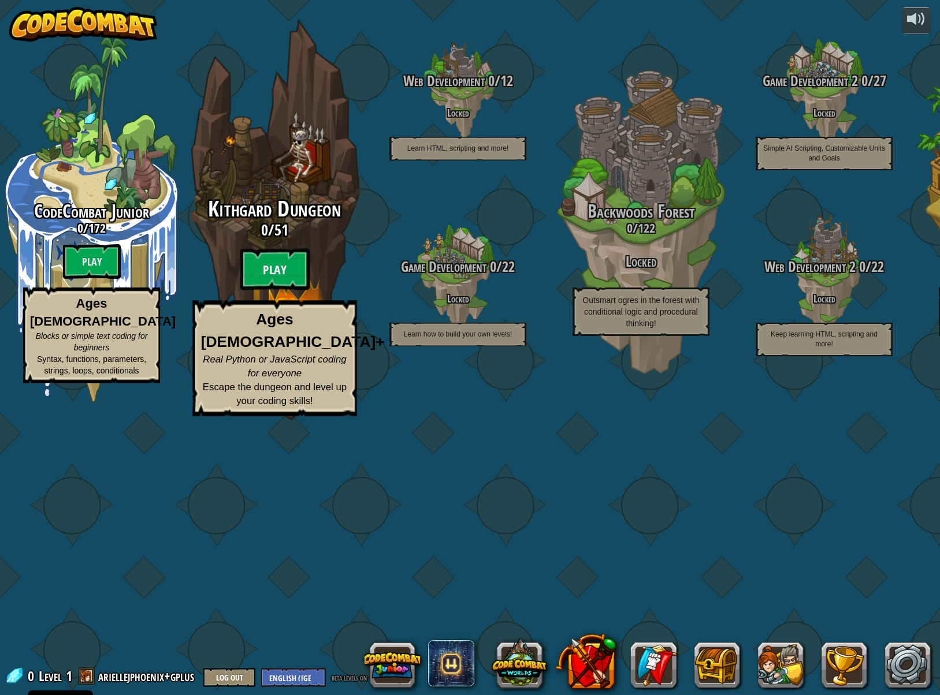  Describe the element at coordinates (83, 24) in the screenshot. I see `img: CodeCombat - Learn how to code by playing a game` at that location.